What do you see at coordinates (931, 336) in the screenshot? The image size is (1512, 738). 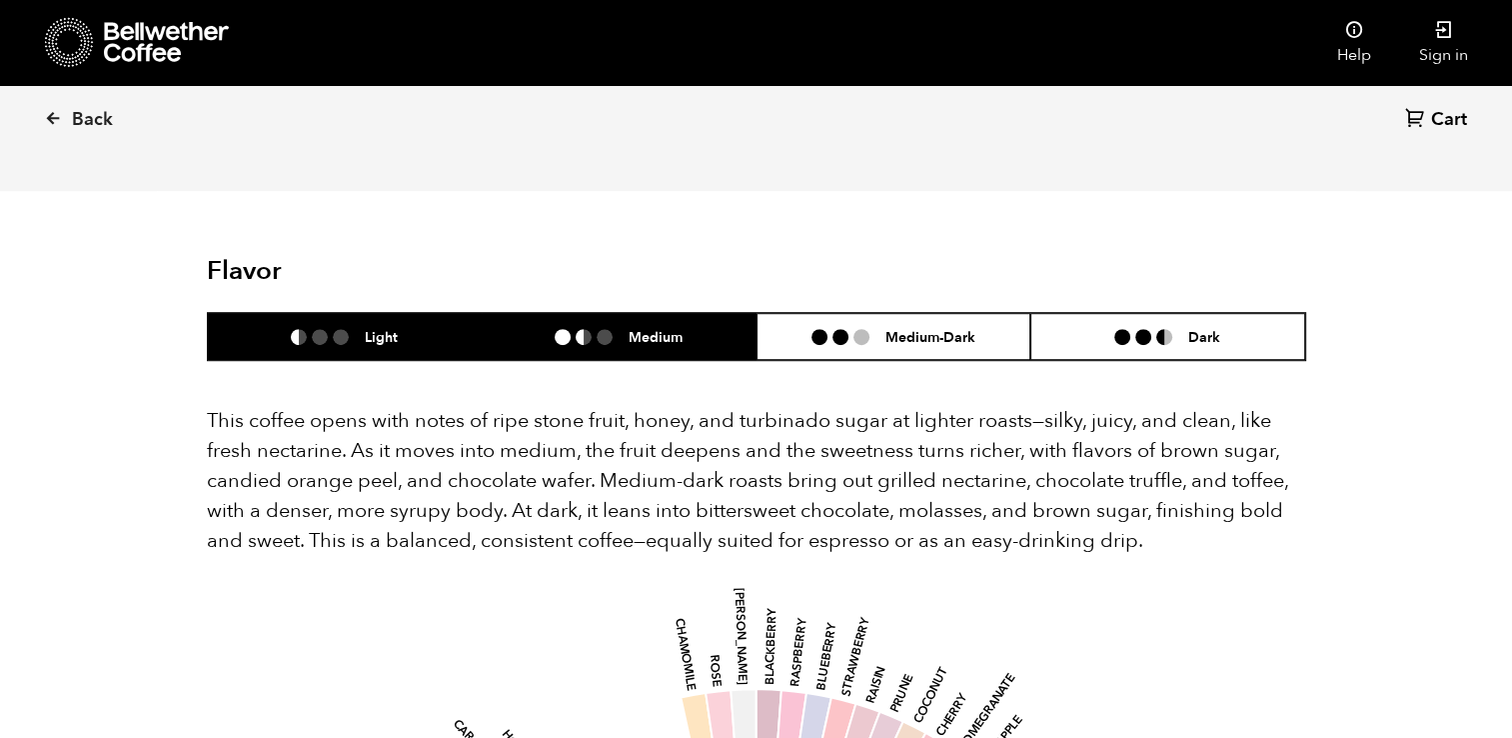 I see `h6: Medium-Dark` at bounding box center [931, 336].